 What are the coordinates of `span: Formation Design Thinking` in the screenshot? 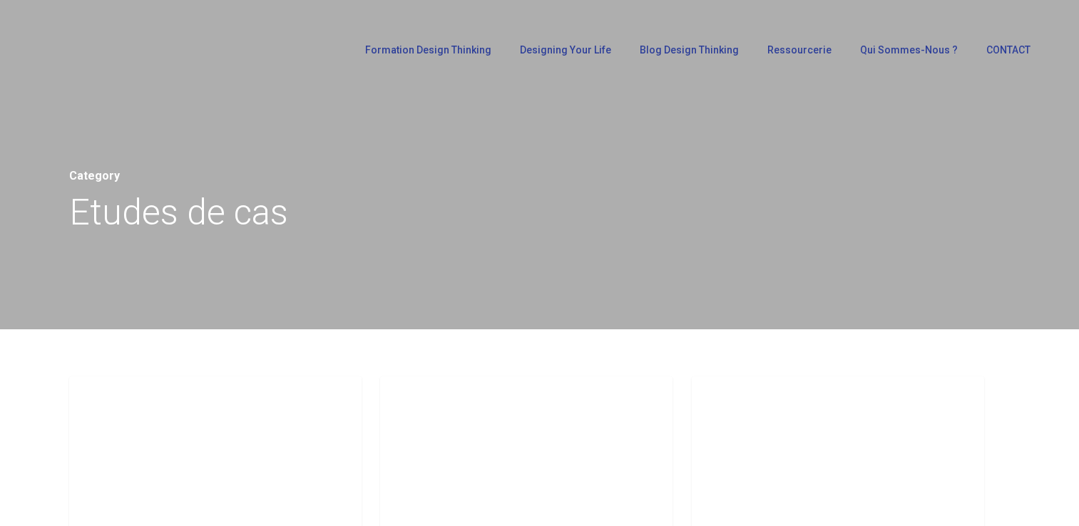 It's located at (428, 50).